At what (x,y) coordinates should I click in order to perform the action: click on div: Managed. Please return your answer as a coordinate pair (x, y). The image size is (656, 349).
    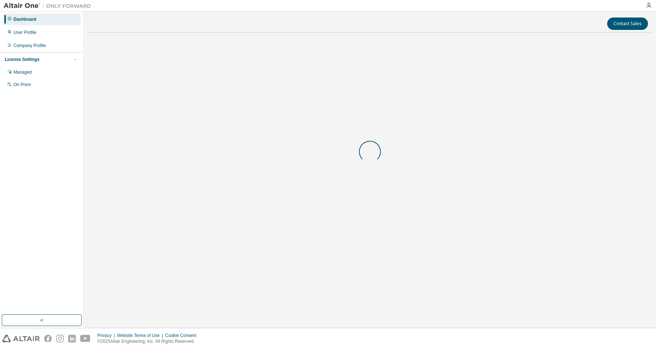
    Looking at the image, I should click on (23, 72).